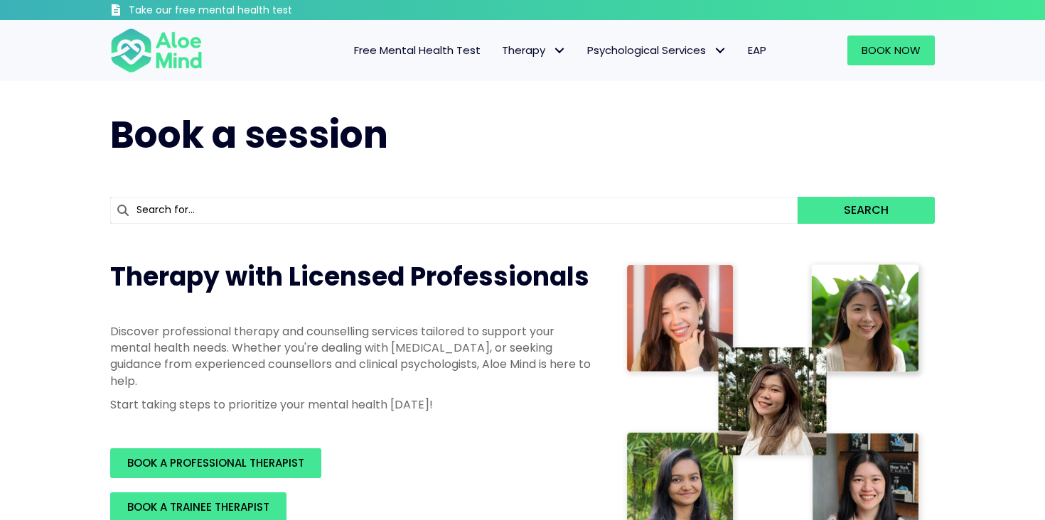 The image size is (1045, 520). What do you see at coordinates (719, 50) in the screenshot?
I see `span: Psychological Services: submenu` at bounding box center [719, 50].